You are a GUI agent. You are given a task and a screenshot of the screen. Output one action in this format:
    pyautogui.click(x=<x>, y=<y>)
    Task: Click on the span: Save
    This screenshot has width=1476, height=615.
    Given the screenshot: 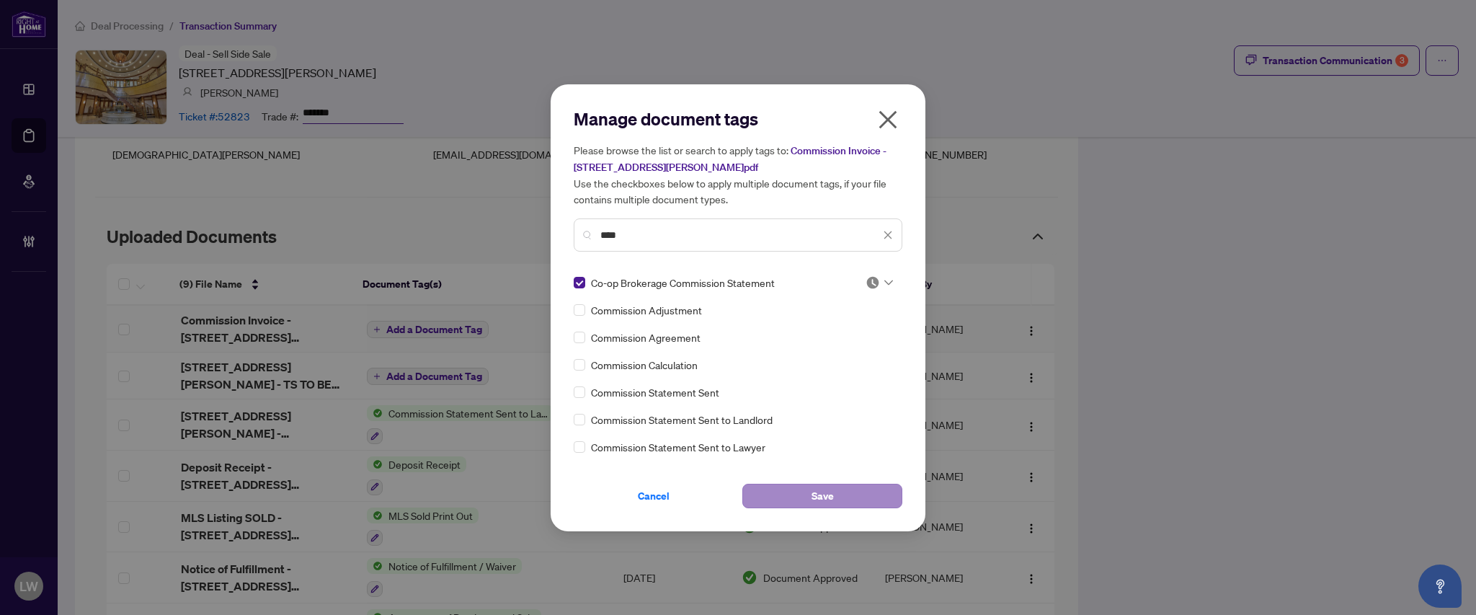 What is the action you would take?
    pyautogui.click(x=822, y=496)
    